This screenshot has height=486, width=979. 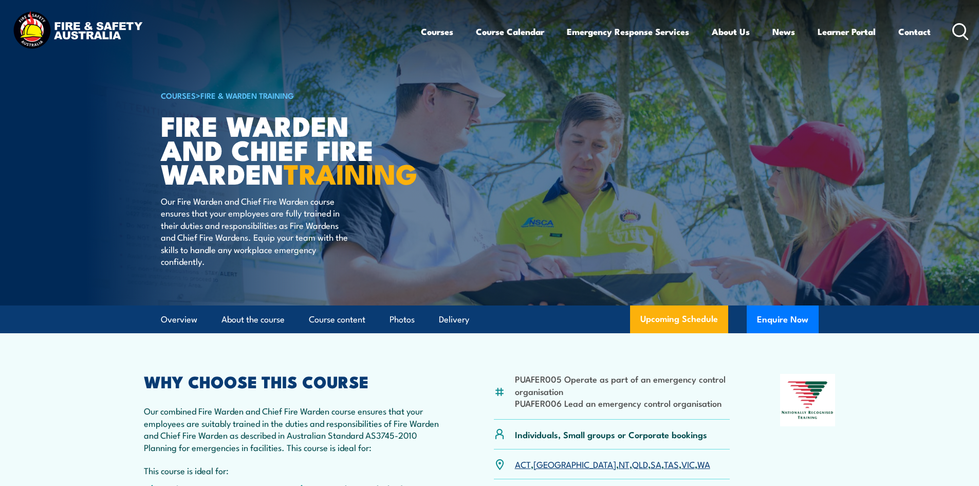 What do you see at coordinates (402, 319) in the screenshot?
I see `a: Photos` at bounding box center [402, 319].